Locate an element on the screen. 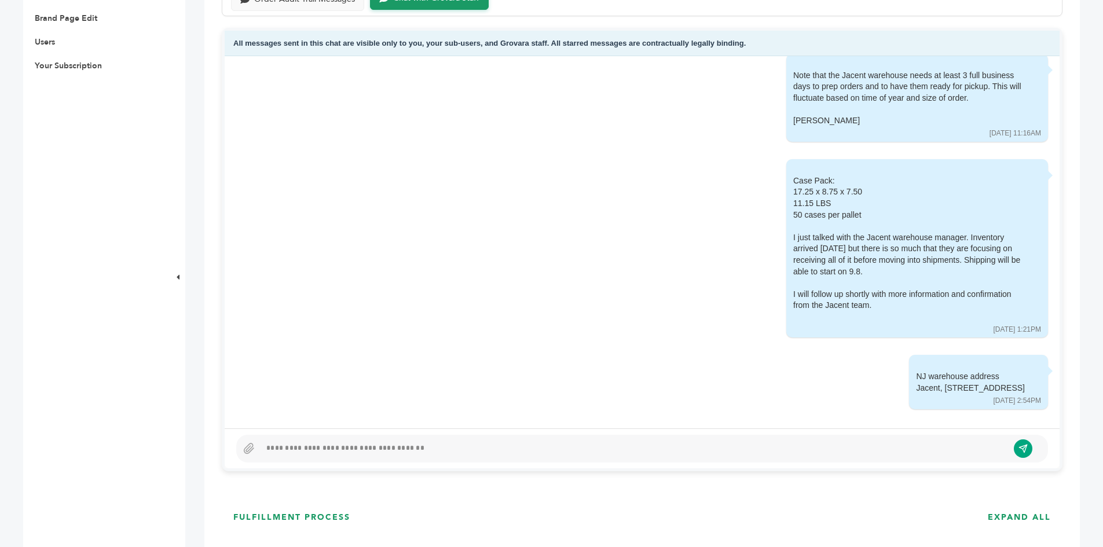 This screenshot has width=1103, height=547. div: 17.25 x 8.75 x 7.50 is located at coordinates (909, 192).